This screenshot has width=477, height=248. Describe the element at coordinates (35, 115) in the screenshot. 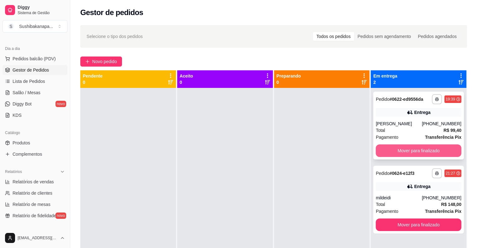

I see `a: KDS` at that location.